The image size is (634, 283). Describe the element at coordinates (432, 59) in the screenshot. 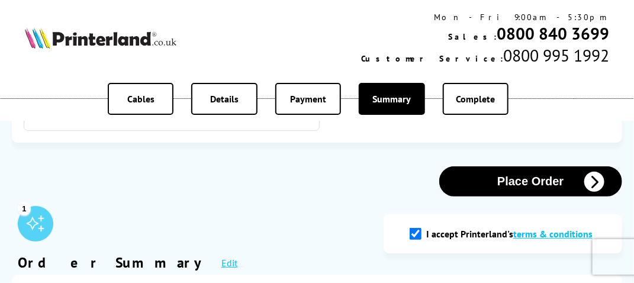

I see `span: Customer Service:` at that location.